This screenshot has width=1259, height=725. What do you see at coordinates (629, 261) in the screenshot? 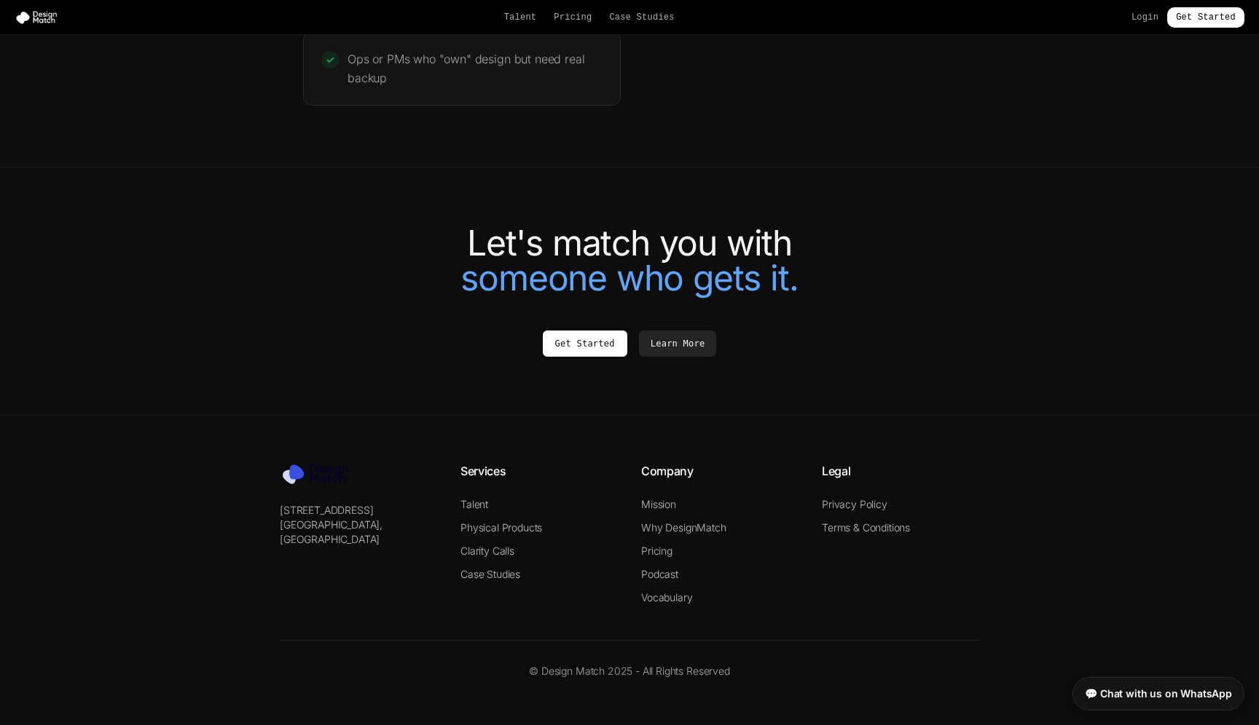
I see `h2: Let's match you with` at bounding box center [629, 261].